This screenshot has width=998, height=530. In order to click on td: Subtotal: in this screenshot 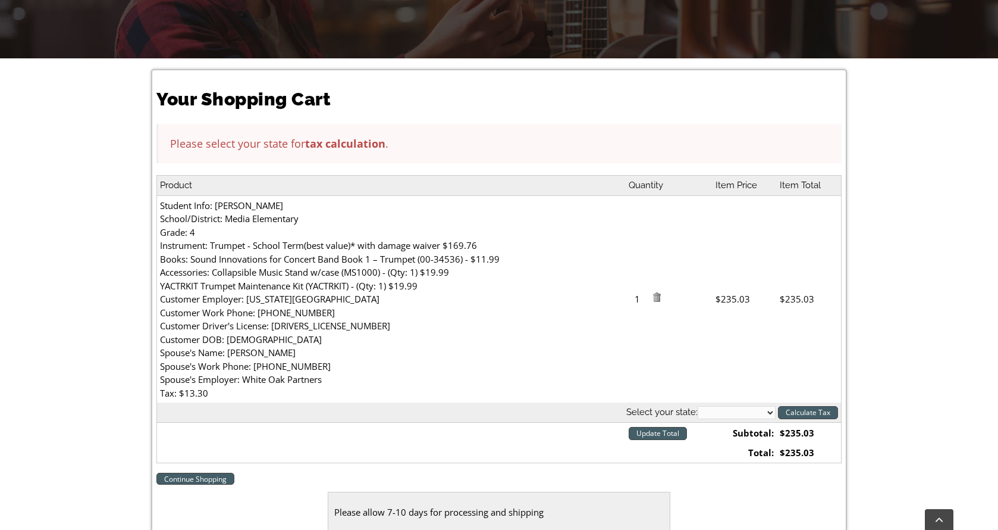, I will do `click(745, 433)`.